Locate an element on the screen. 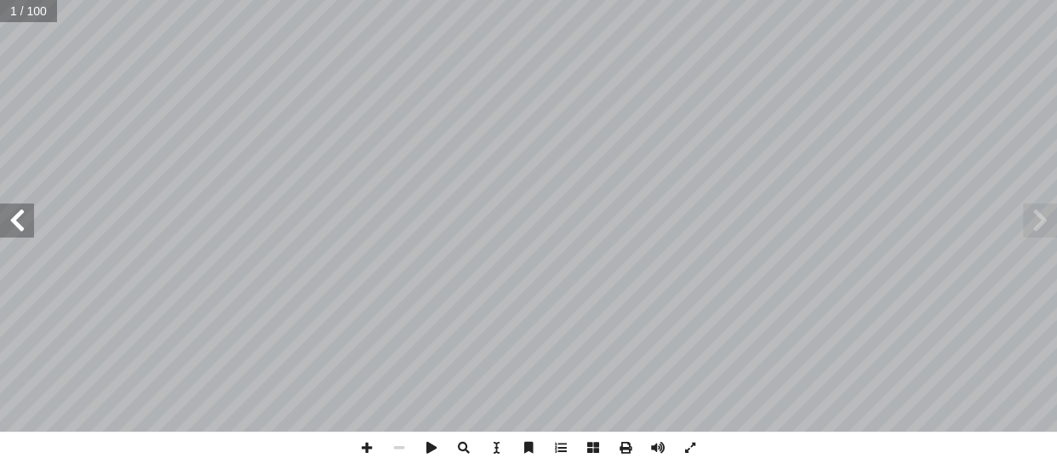  span: التشغيل التلقائي is located at coordinates (431, 448).